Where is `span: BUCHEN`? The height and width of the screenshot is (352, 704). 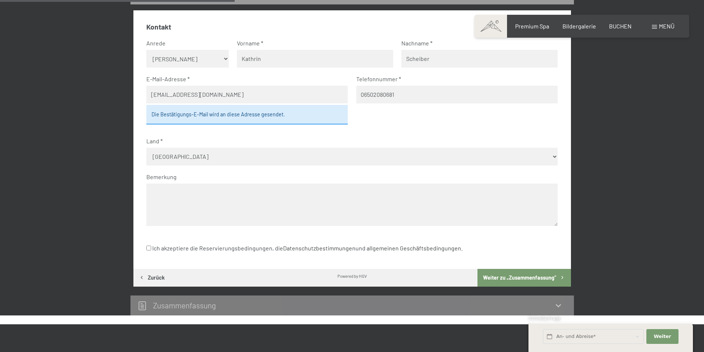
span: BUCHEN is located at coordinates (620, 26).